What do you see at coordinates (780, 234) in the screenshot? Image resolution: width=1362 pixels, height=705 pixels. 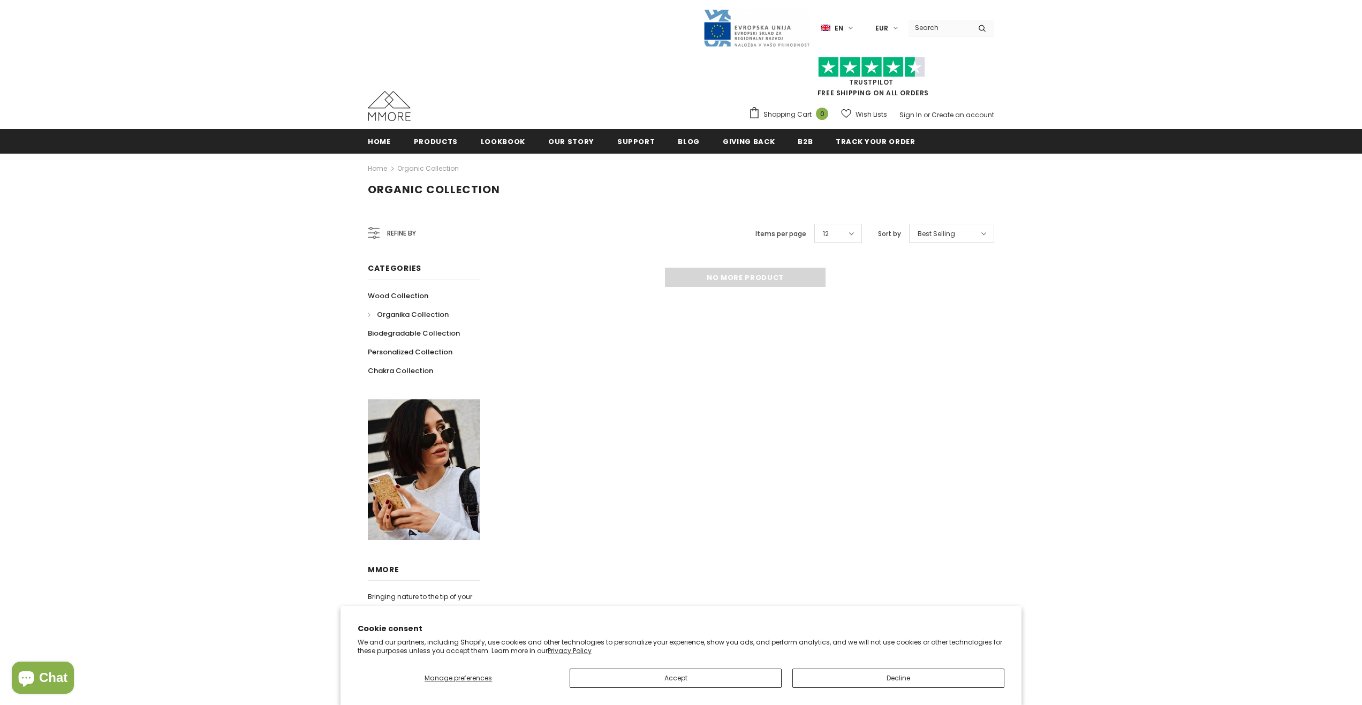 I see `label: Items per page` at bounding box center [780, 234].